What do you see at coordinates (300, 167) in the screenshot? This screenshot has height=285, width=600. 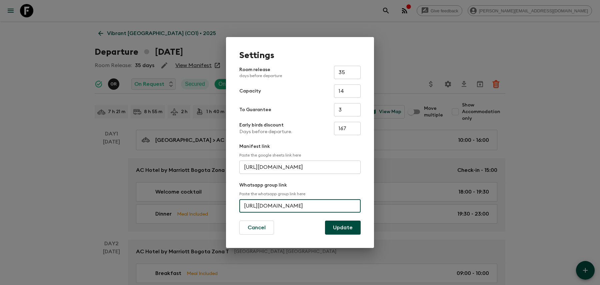 I see `input: e.g. https://docs.google.com/spreadsheets/d/1P7Zz9v8J0vXy1Q/edit#gid=0` at bounding box center [300, 167].